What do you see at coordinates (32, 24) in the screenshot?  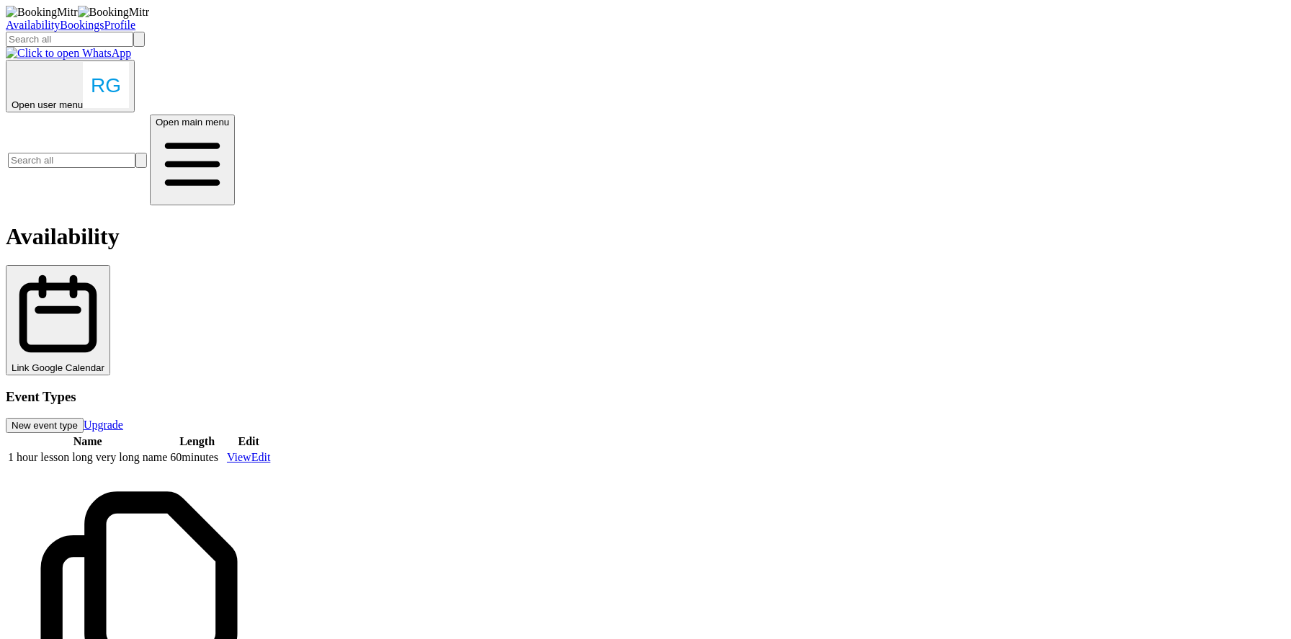 I see `a: Availability` at bounding box center [32, 24].